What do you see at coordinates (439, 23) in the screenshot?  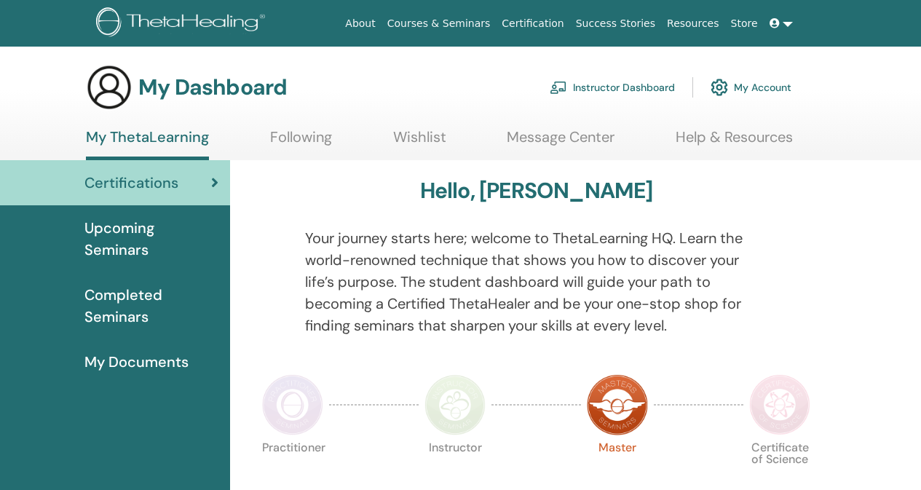 I see `a: Courses & Seminars` at bounding box center [439, 23].